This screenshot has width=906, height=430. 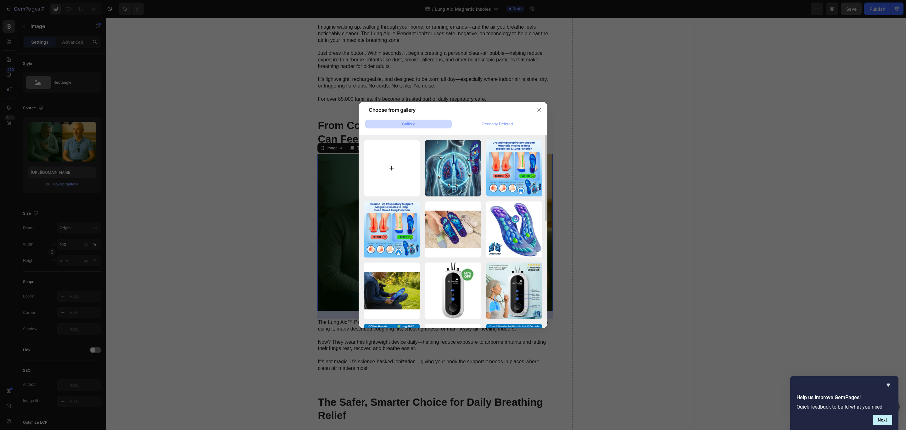 What do you see at coordinates (408, 124) in the screenshot?
I see `div: Gallery` at bounding box center [408, 124].